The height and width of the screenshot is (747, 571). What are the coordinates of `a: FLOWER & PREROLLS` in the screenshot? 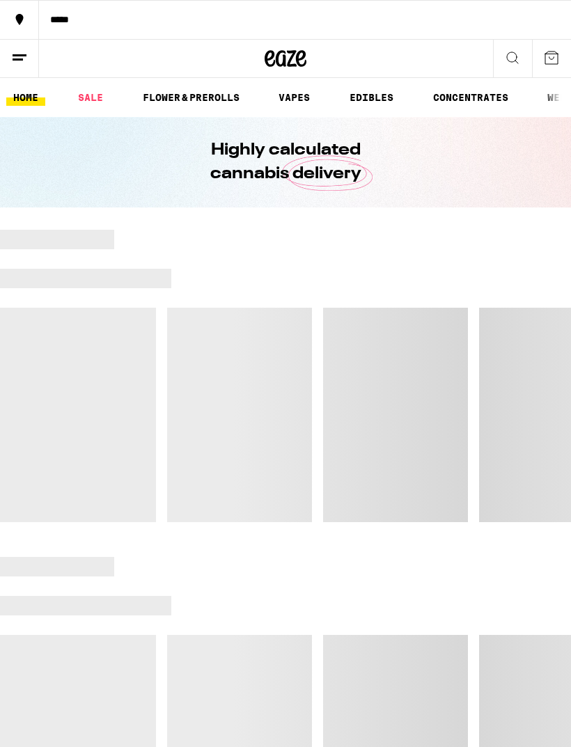 It's located at (191, 97).